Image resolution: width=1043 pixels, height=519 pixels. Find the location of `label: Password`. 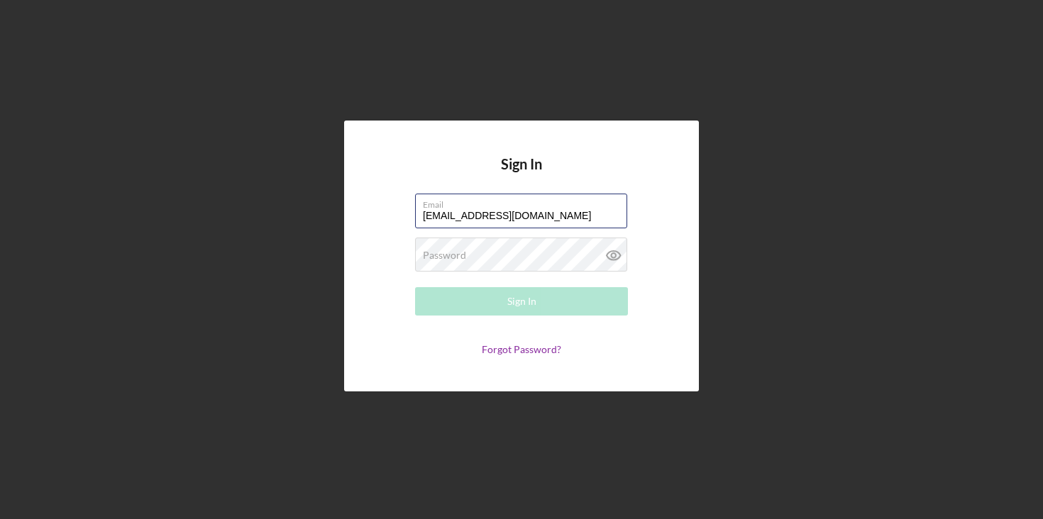

label: Password is located at coordinates (444, 255).